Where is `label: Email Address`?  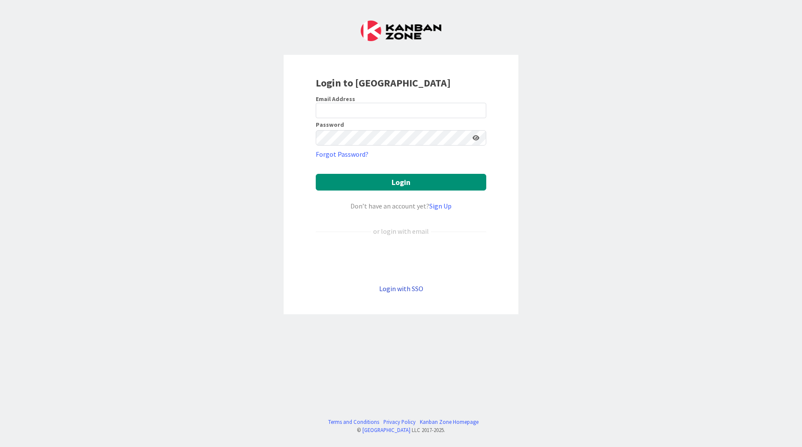
label: Email Address is located at coordinates (336, 99).